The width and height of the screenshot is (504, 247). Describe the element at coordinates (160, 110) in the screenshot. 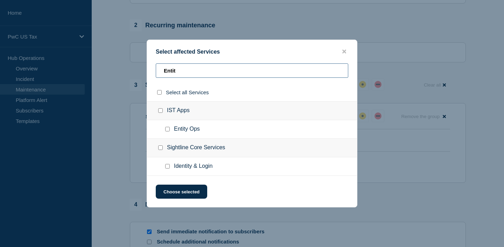

I see `input: IST Apps checkbox` at that location.